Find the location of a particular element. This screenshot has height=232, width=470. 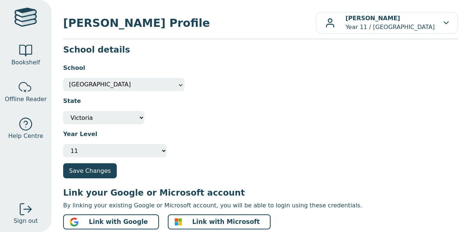

span: Offline Reader is located at coordinates (26, 99).